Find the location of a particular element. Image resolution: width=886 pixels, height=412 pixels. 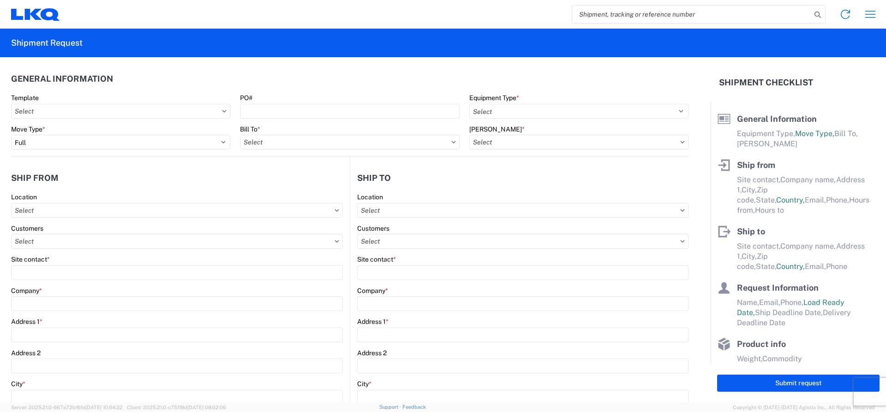

span: Commodity is located at coordinates (782, 359).